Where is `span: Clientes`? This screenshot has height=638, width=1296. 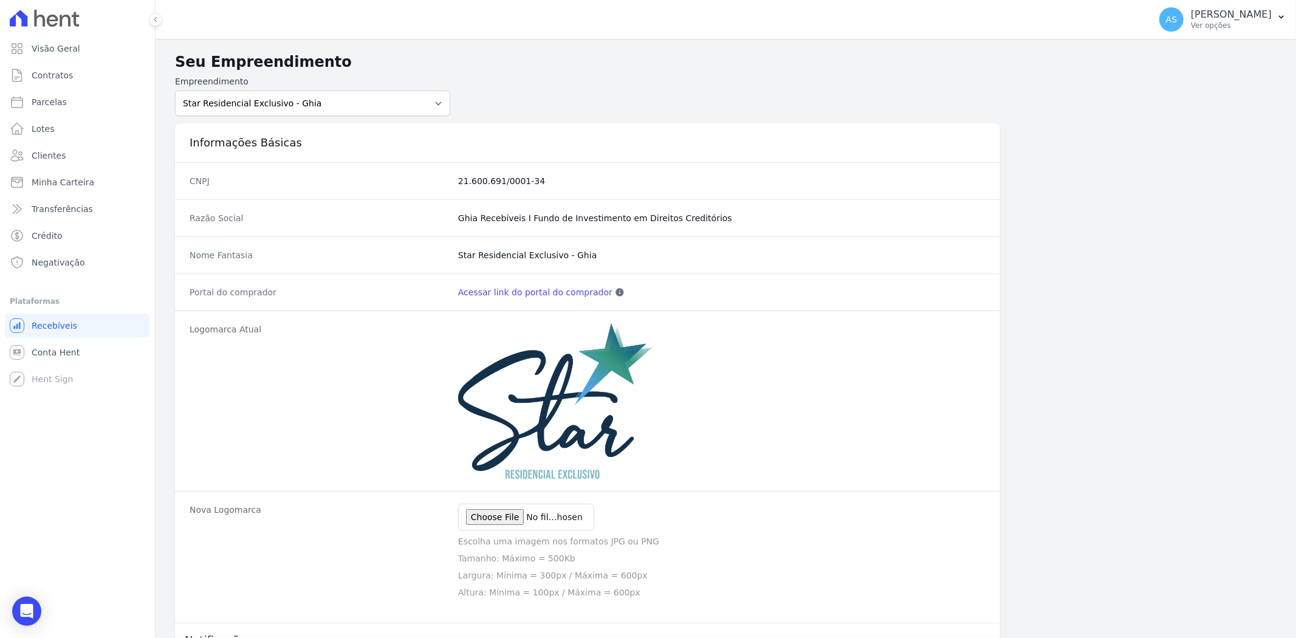 span: Clientes is located at coordinates (49, 155).